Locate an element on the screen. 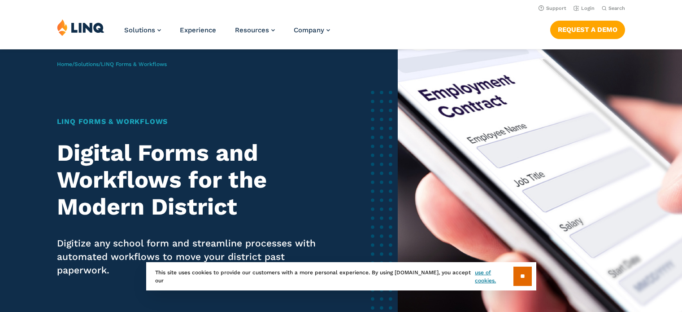 The image size is (682, 312). span: Solutions is located at coordinates (139, 30).